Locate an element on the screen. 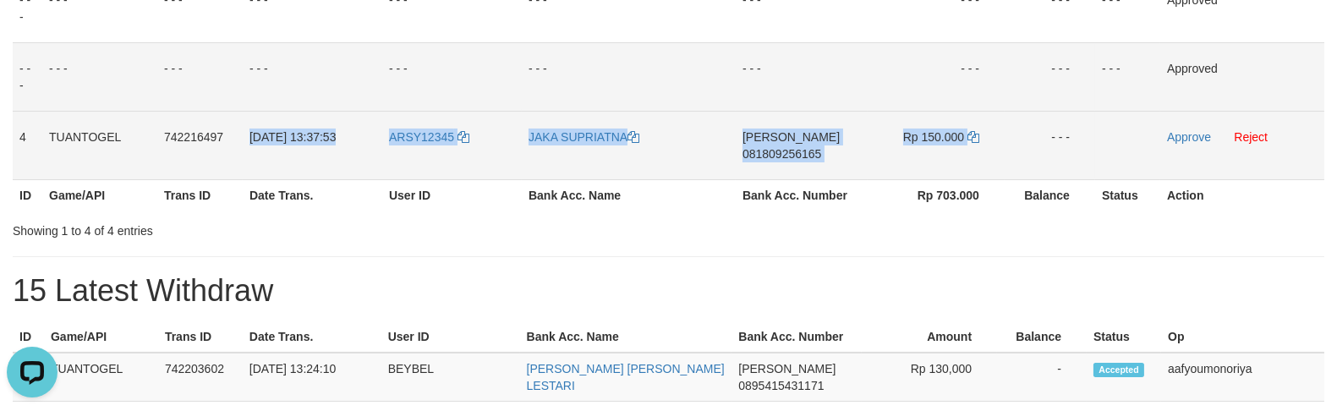  a: Copy 150000 to clipboard is located at coordinates (974, 137).